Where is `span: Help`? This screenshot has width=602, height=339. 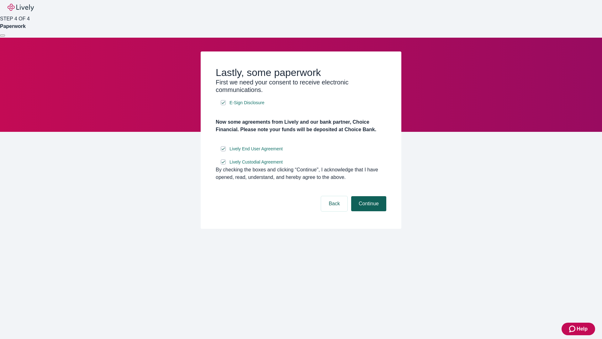 span: Help is located at coordinates (582, 329).